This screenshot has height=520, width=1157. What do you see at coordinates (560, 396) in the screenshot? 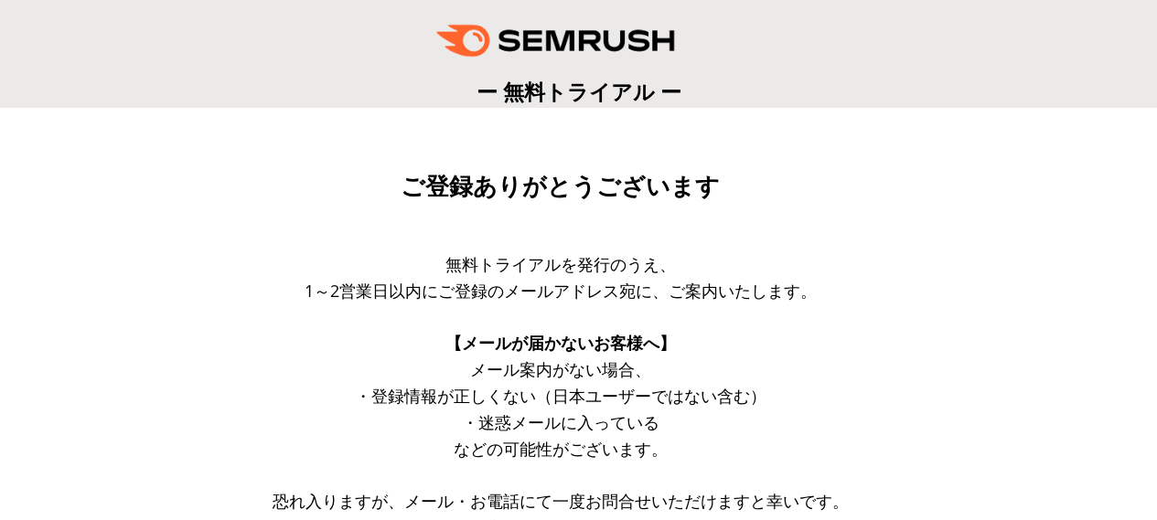
I see `span: ・登録情報が正しくない（日本ユーザーではない含む）` at bounding box center [560, 396].